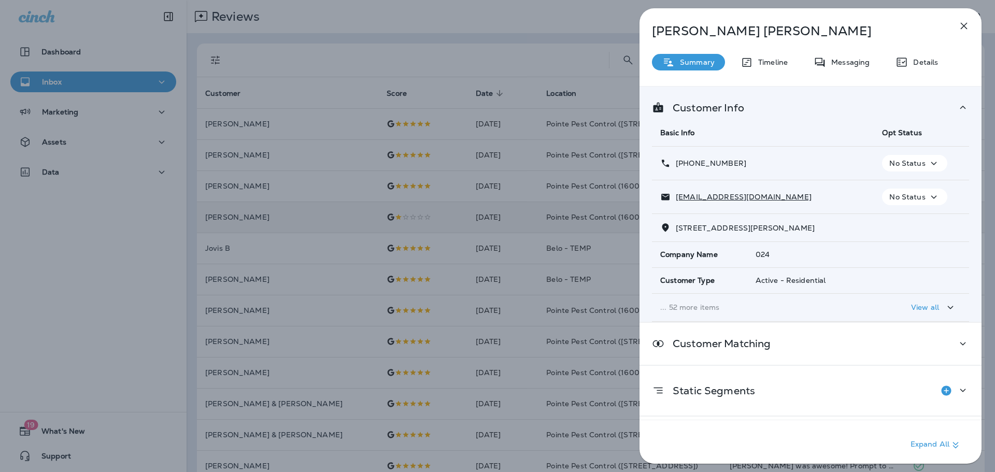  Describe the element at coordinates (902, 133) in the screenshot. I see `span: Opt Status` at that location.